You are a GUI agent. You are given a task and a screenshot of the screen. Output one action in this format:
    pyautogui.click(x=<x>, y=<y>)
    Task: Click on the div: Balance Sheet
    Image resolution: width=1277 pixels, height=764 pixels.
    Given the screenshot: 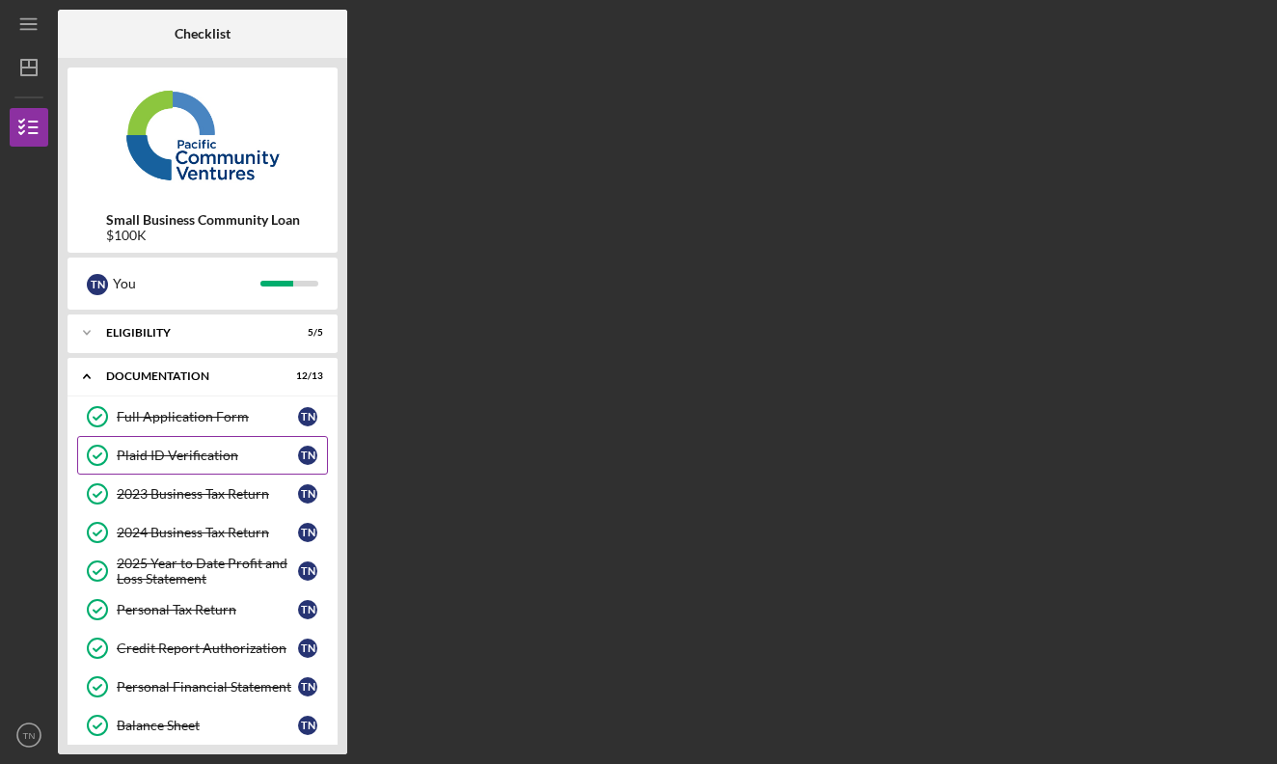 What is the action you would take?
    pyautogui.click(x=207, y=726)
    